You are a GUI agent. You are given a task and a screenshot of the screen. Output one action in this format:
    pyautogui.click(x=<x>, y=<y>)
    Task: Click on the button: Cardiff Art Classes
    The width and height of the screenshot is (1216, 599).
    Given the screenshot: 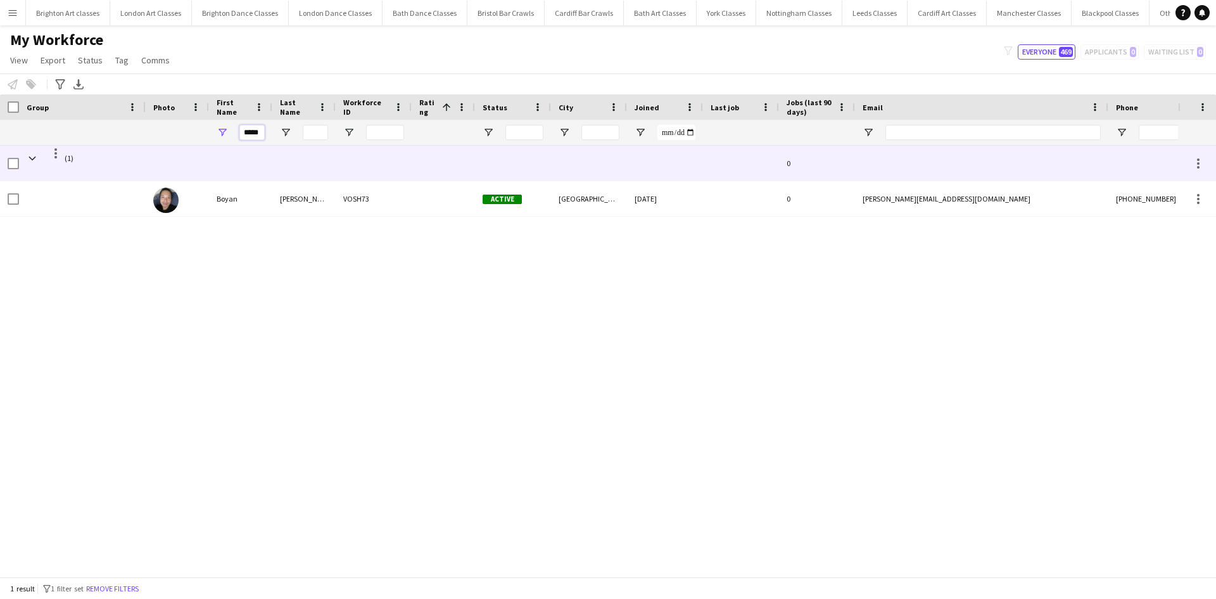 What is the action you would take?
    pyautogui.click(x=947, y=13)
    